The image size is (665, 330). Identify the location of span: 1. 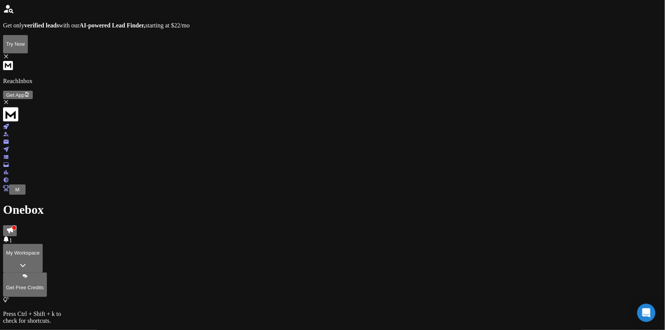
(11, 240).